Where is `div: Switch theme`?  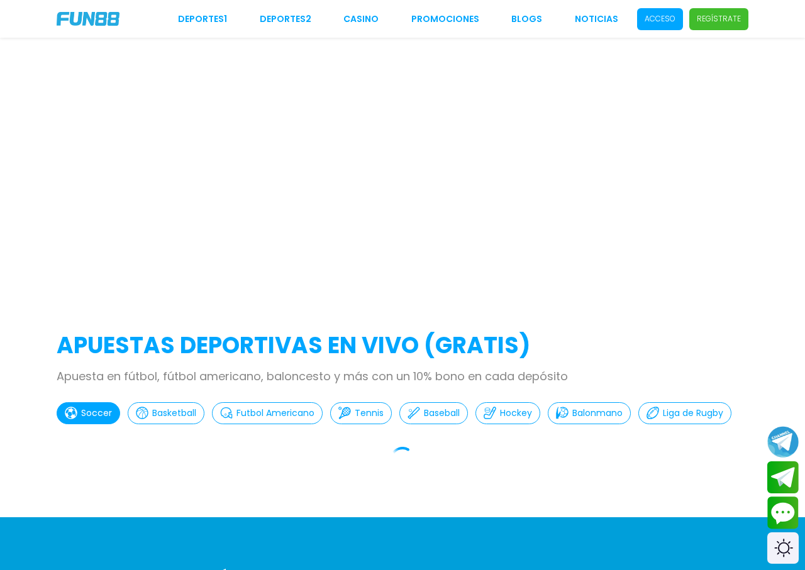 div: Switch theme is located at coordinates (783, 548).